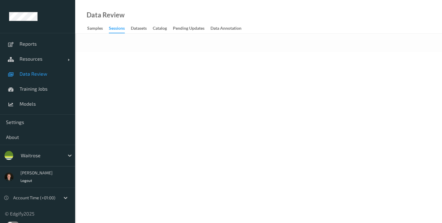 The image size is (442, 223). I want to click on a: Datasets, so click(142, 29).